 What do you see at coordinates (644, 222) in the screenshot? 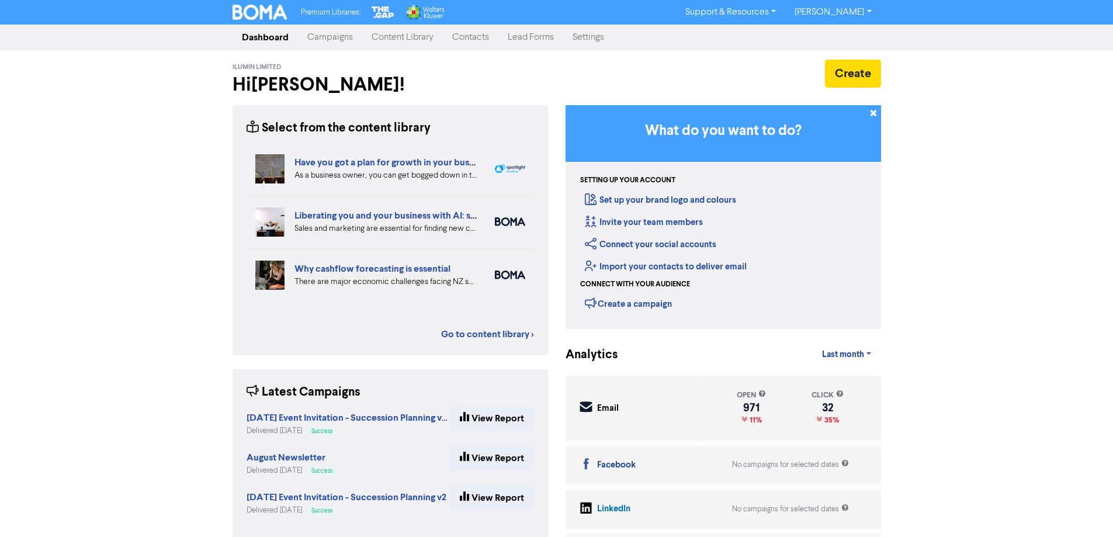
I see `a: Invite your team members` at bounding box center [644, 222].